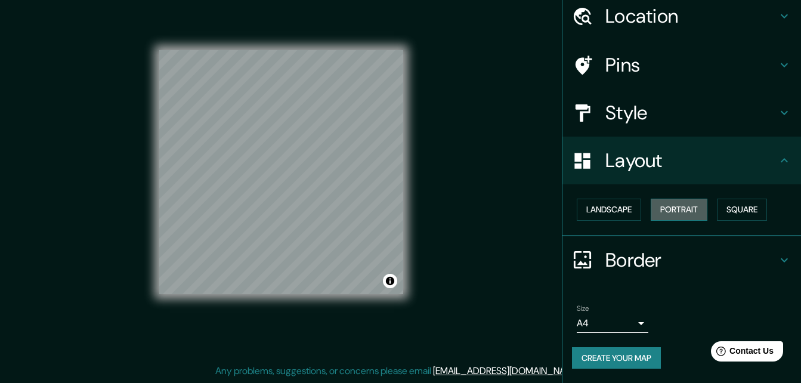  What do you see at coordinates (681, 65) in the screenshot?
I see `div: Pins` at bounding box center [681, 65].